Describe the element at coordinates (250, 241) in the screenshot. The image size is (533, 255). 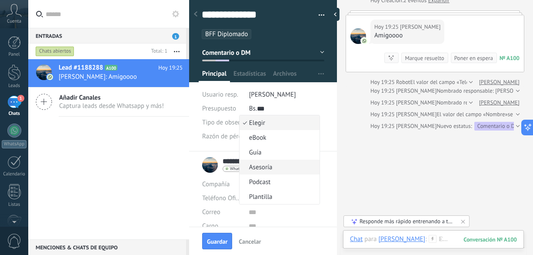
I see `span: Cancelar` at that location.